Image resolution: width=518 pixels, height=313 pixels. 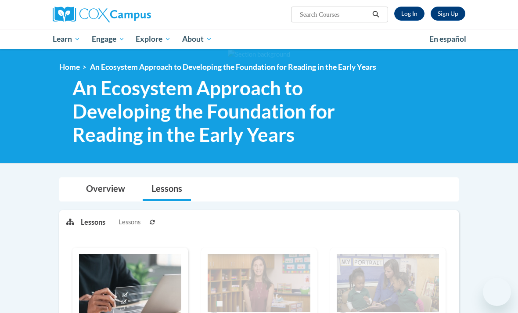 What do you see at coordinates (259, 39) in the screenshot?
I see `div: Main menu` at bounding box center [259, 39].